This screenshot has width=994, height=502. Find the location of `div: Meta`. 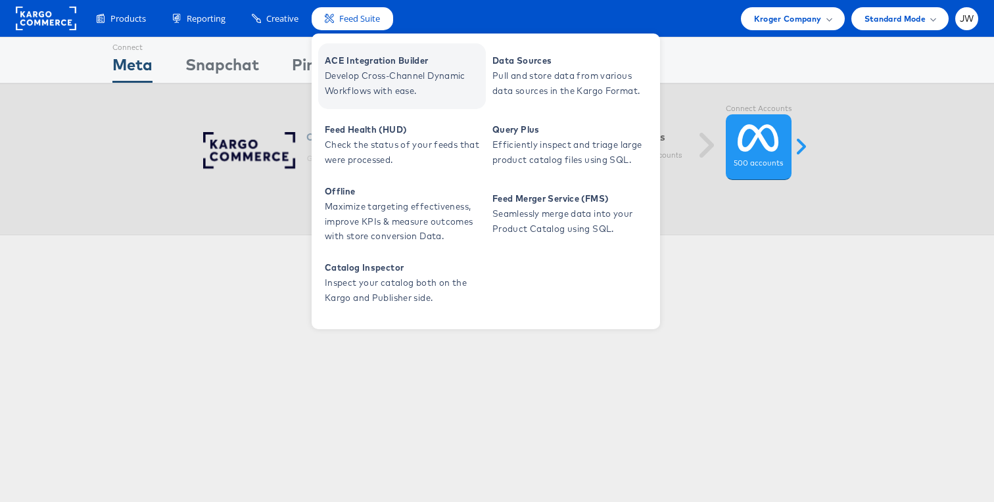

div: Meta is located at coordinates (132, 68).